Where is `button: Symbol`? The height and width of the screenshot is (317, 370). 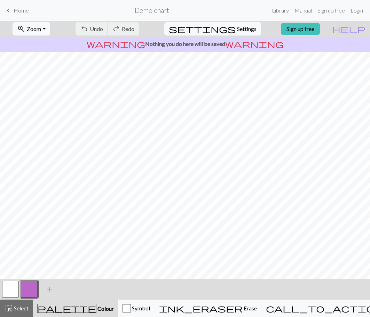 button: Symbol is located at coordinates (136, 308).